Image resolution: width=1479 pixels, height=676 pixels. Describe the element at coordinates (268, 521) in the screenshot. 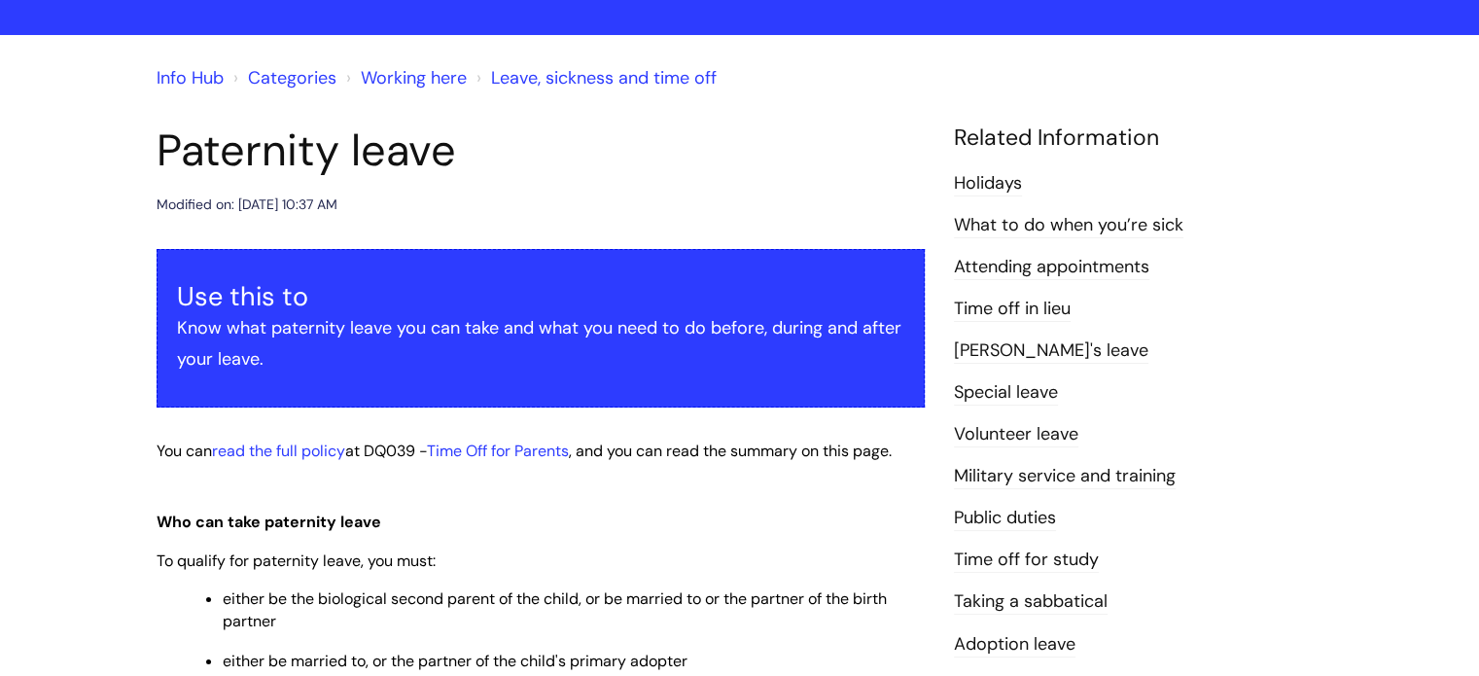

I see `span: Who can take paternity leave` at that location.